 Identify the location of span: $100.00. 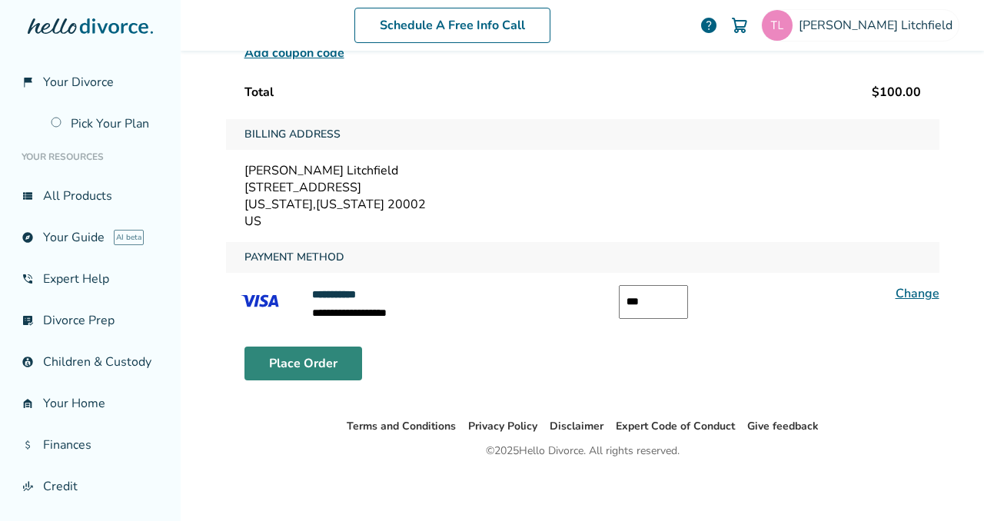
(896, 92).